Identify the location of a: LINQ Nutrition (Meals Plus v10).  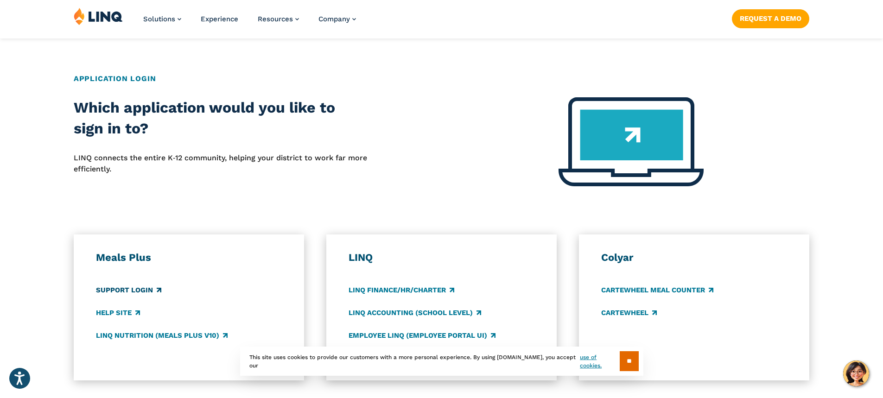
(162, 336).